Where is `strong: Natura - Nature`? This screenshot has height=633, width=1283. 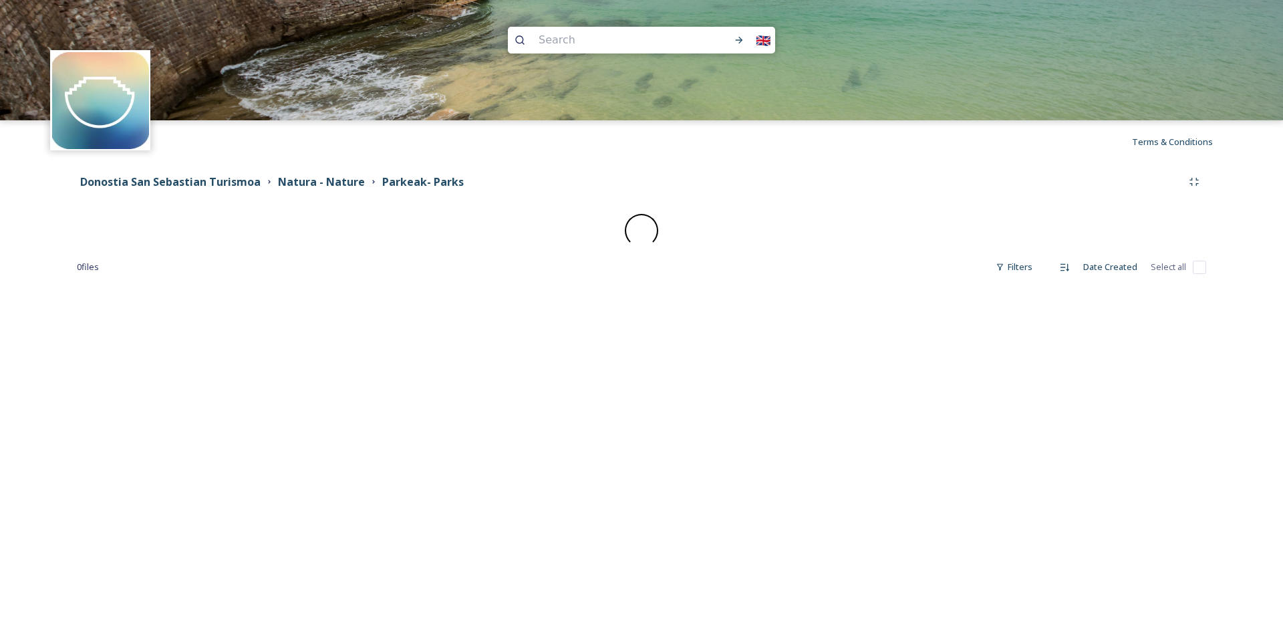
strong: Natura - Nature is located at coordinates (321, 182).